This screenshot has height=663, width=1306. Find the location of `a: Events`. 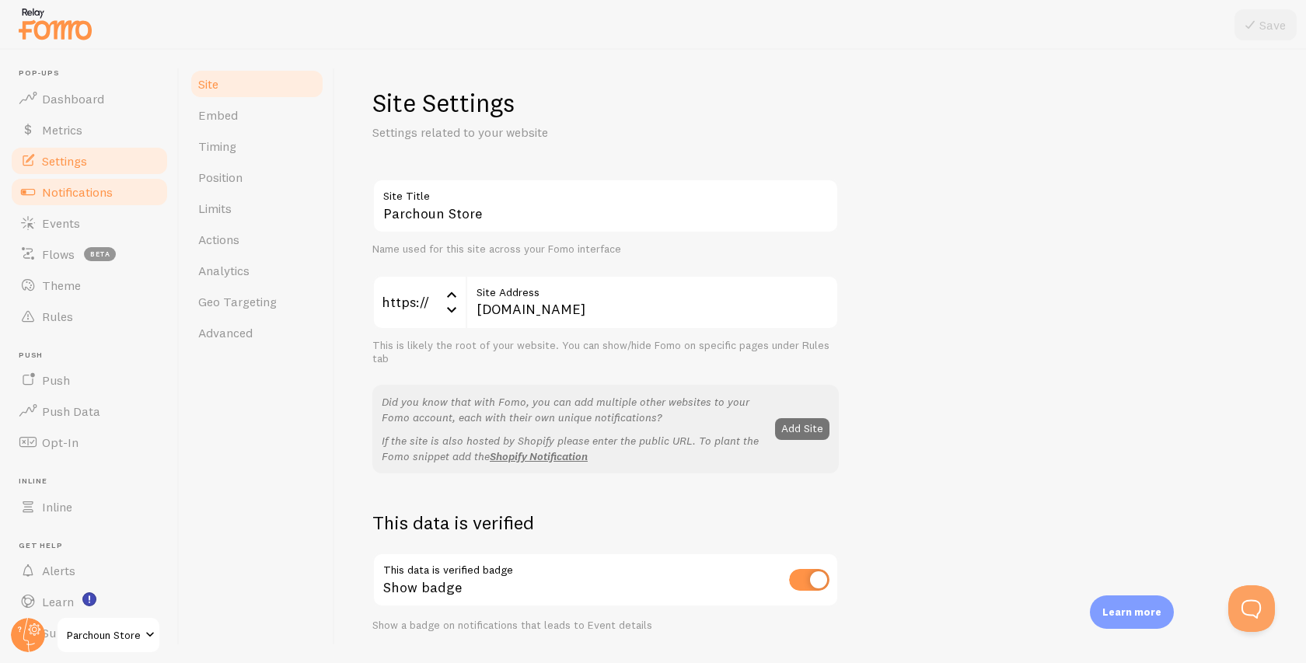

a: Events is located at coordinates (89, 223).